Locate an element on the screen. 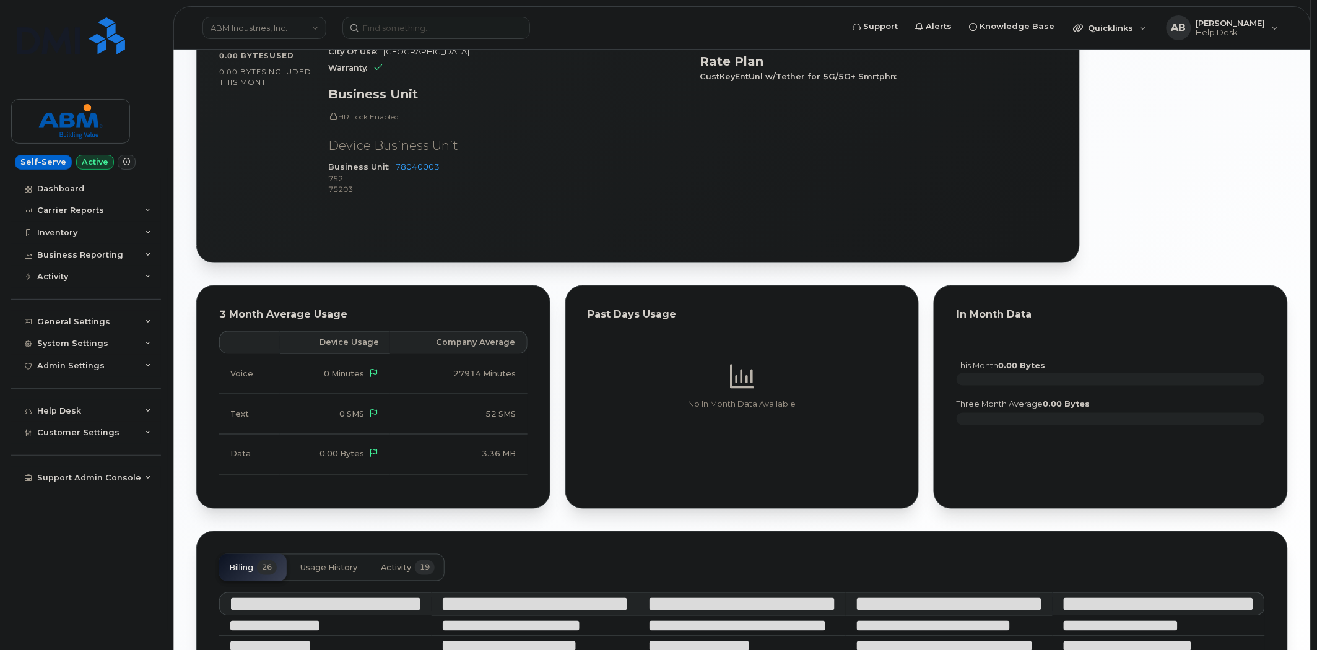 The width and height of the screenshot is (1317, 650). p: No In Month Data Available is located at coordinates (742, 404).